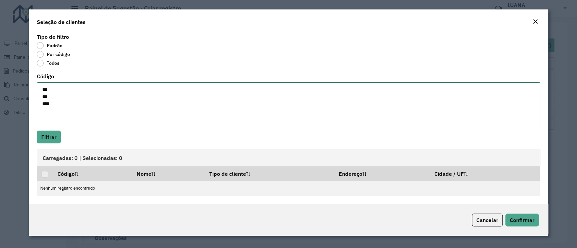 The height and width of the screenshot is (248, 577). What do you see at coordinates (522, 220) in the screenshot?
I see `button: Confirmar` at bounding box center [522, 220].